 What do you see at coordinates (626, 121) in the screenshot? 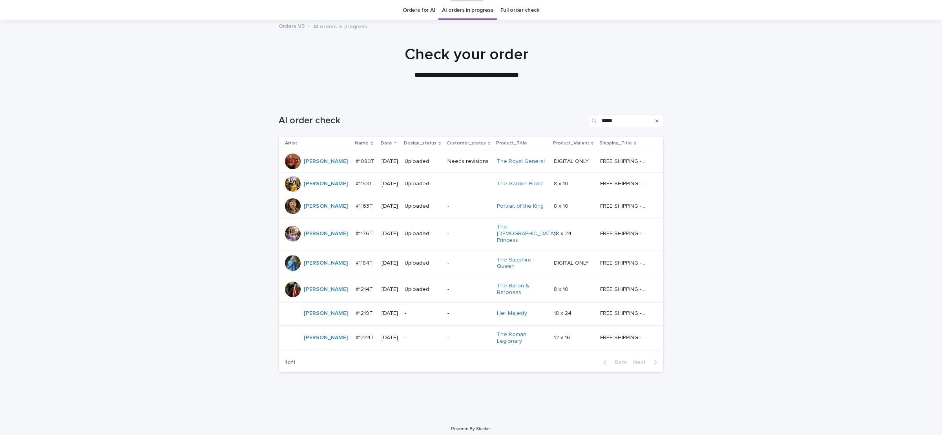
I see `div: Search` at bounding box center [626, 121].